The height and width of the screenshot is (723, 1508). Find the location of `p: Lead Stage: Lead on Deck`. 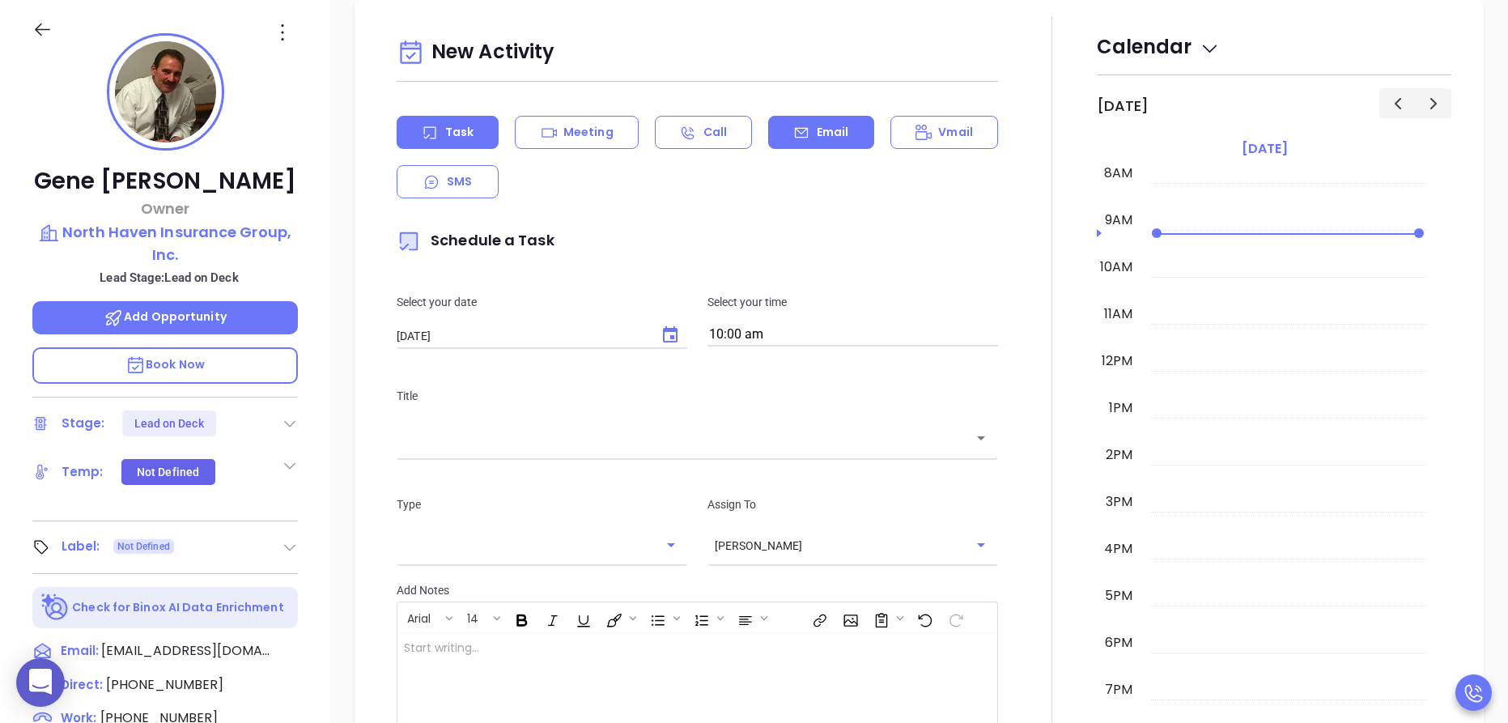

p: Lead Stage: Lead on Deck is located at coordinates (169, 278).